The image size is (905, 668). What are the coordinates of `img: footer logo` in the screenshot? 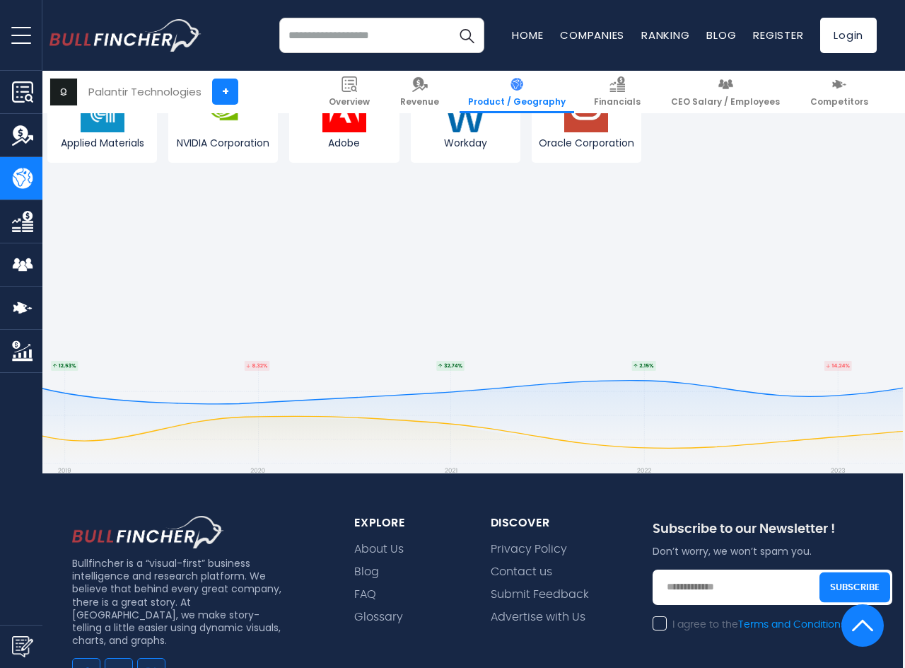 It's located at (148, 532).